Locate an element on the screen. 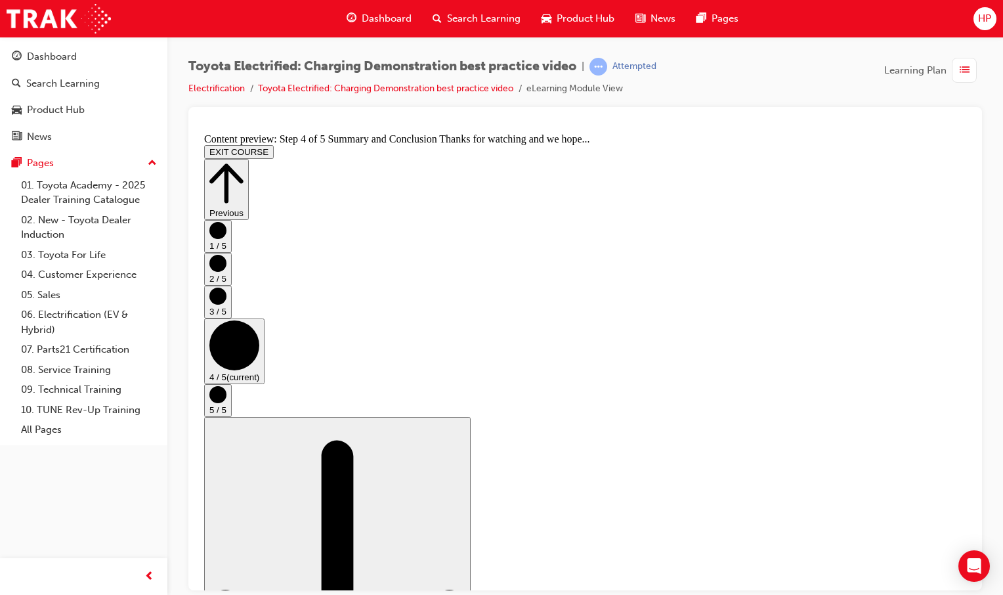 The height and width of the screenshot is (595, 1003). a: Product Hub is located at coordinates (83, 110).